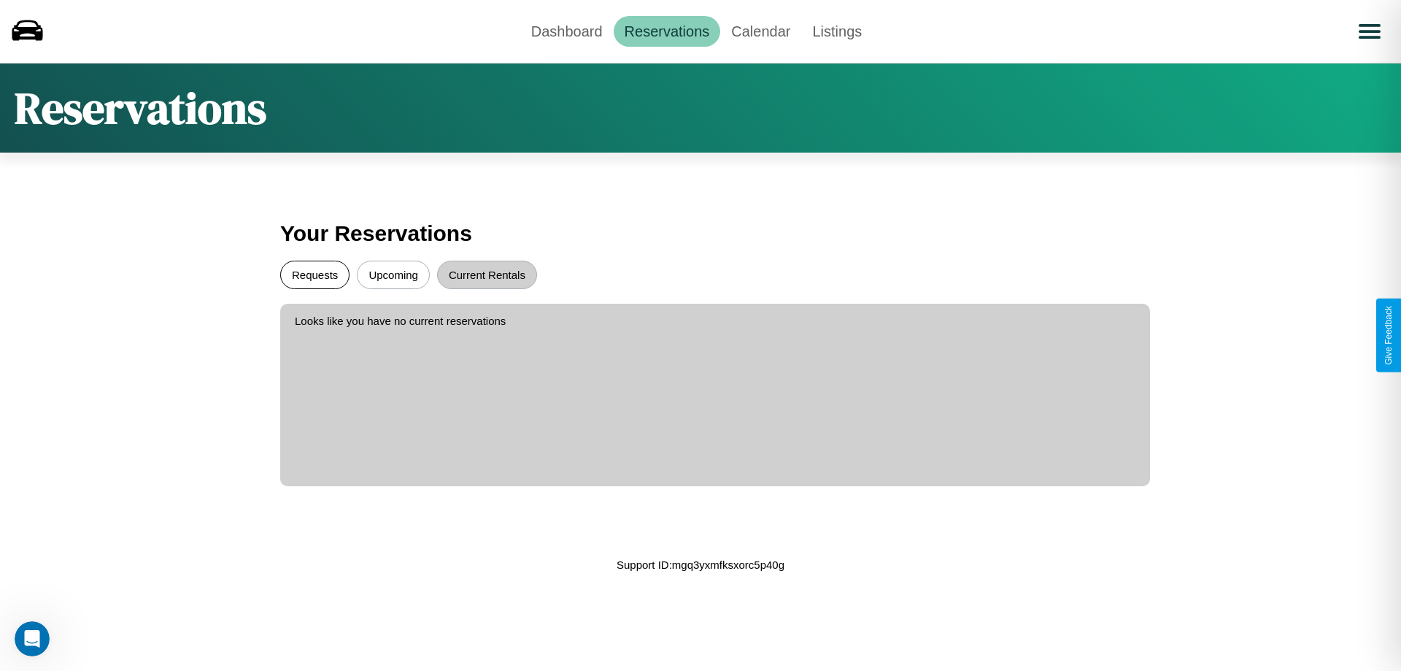 This screenshot has width=1401, height=671. I want to click on div: Give Feedback, so click(1389, 335).